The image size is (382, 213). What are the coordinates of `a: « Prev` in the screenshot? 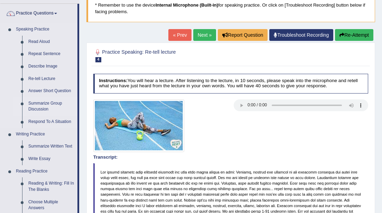 It's located at (180, 35).